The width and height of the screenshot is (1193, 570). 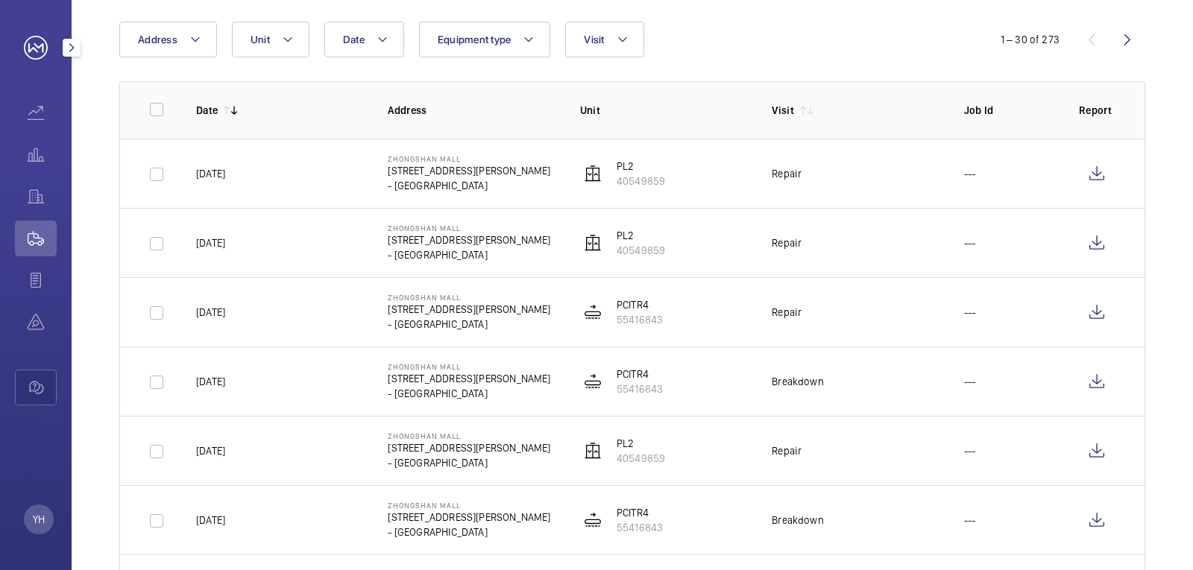 I want to click on span: Visit, so click(x=594, y=40).